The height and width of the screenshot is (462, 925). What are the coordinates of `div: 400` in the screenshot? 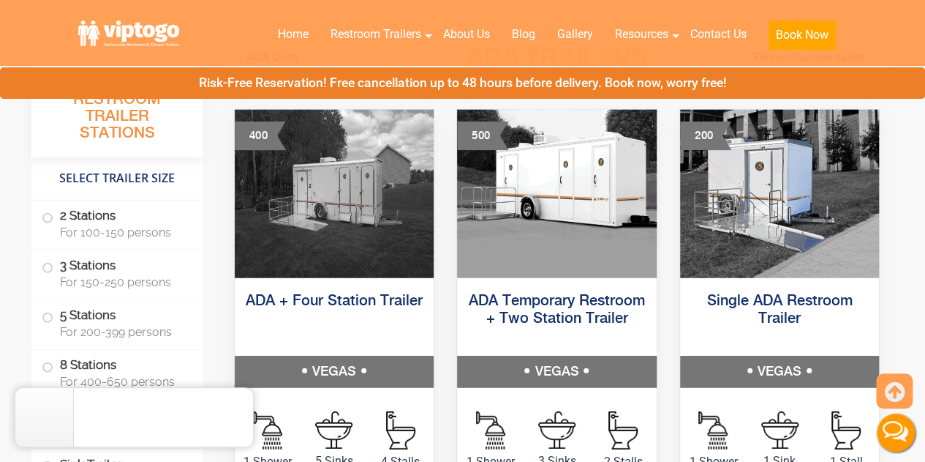 It's located at (260, 136).